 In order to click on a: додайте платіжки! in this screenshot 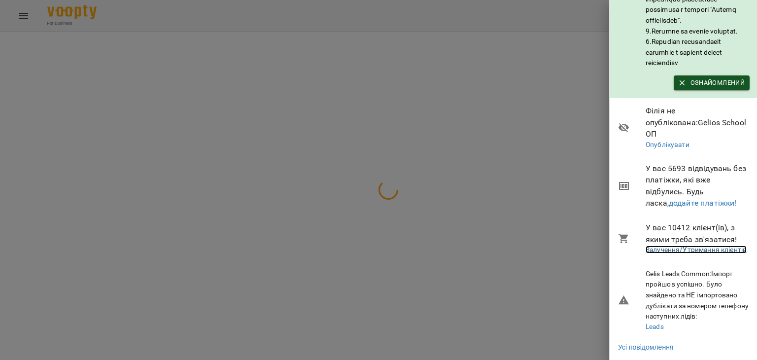, I will do `click(703, 203)`.